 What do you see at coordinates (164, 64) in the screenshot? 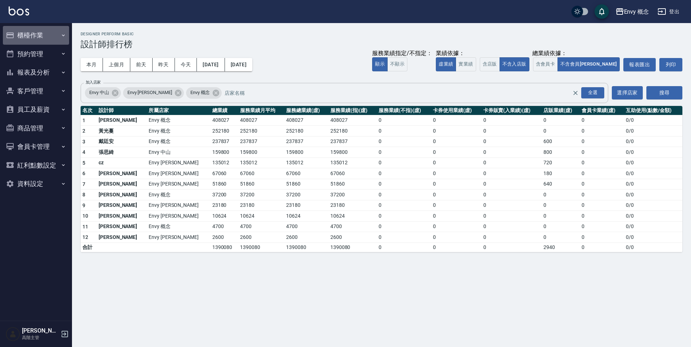
I see `button: 昨天` at bounding box center [164, 64].